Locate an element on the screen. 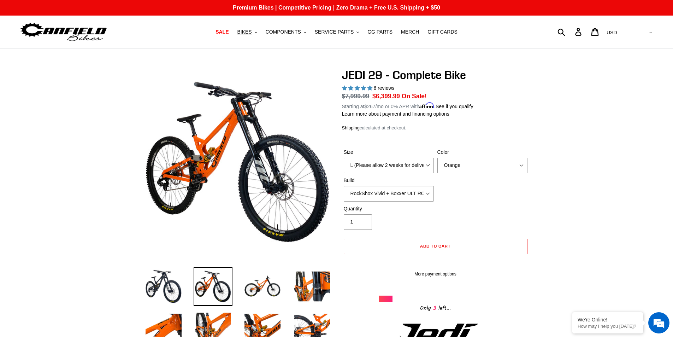 The width and height of the screenshot is (673, 337). a: See if you qualify - Learn more about Affirm Financing (opens in modal) is located at coordinates (454, 106).